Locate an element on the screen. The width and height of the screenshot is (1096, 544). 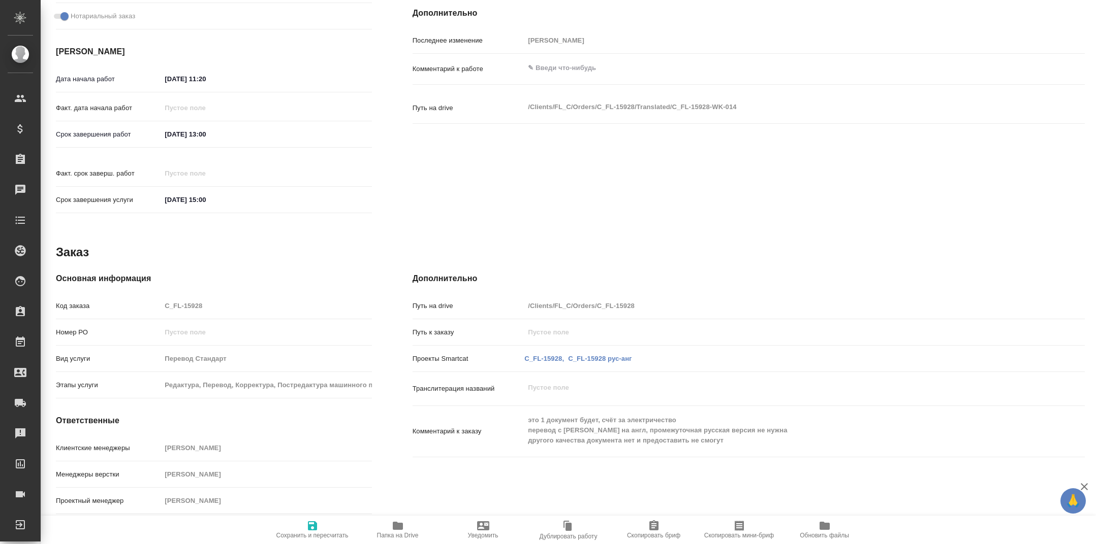
button: Дублировать работу is located at coordinates (568, 530).